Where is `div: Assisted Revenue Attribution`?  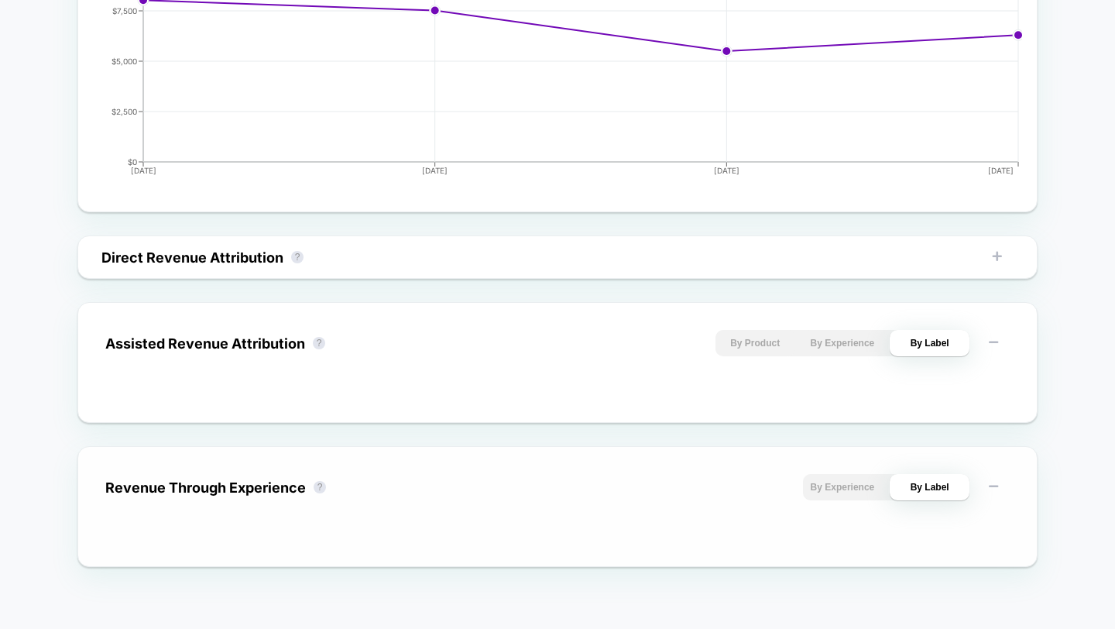 div: Assisted Revenue Attribution is located at coordinates (205, 343).